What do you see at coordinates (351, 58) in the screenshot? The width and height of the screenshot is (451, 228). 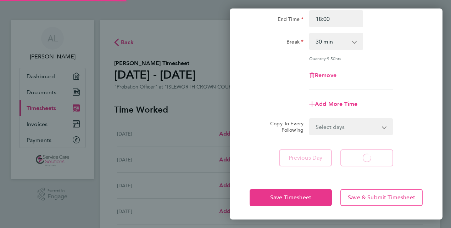 I see `div: Quantity: hrs` at bounding box center [351, 58].